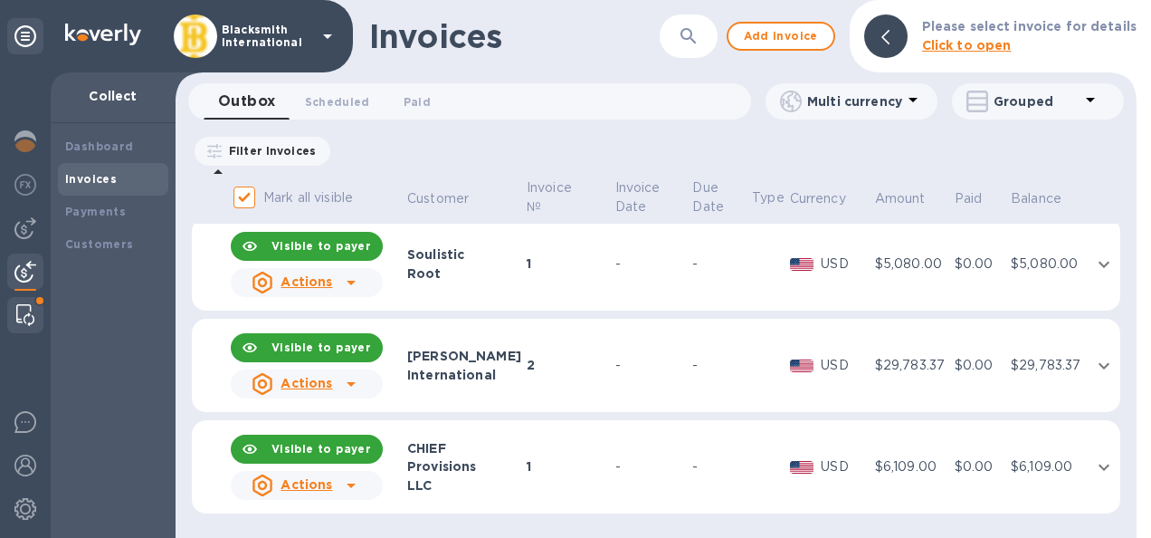 The width and height of the screenshot is (1151, 538). Describe the element at coordinates (450, 198) in the screenshot. I see `span: Customer` at that location.